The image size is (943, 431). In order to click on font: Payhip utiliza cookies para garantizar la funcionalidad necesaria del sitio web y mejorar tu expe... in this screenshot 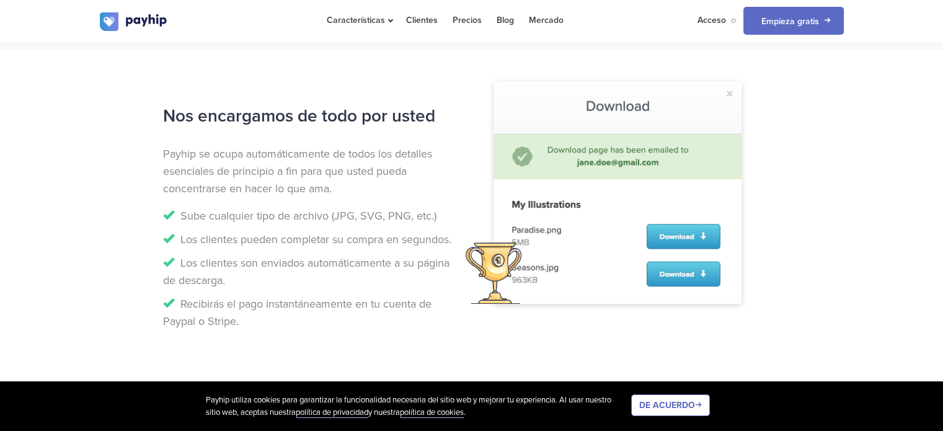, I will do `click(409, 406)`.